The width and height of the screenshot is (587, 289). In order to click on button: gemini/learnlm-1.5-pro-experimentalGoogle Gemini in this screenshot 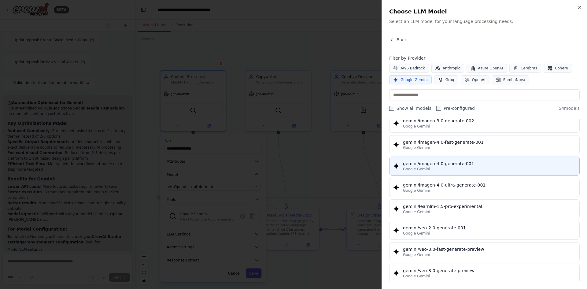, I will do `click(484, 209)`.